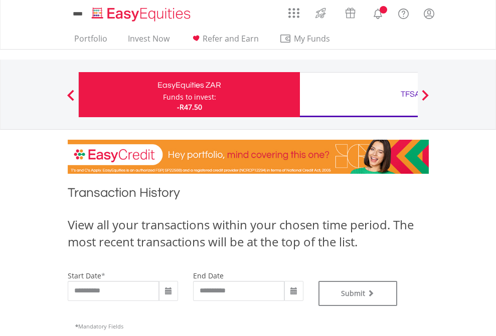  I want to click on img: EasyCredit Promotion Banner, so click(248, 157).